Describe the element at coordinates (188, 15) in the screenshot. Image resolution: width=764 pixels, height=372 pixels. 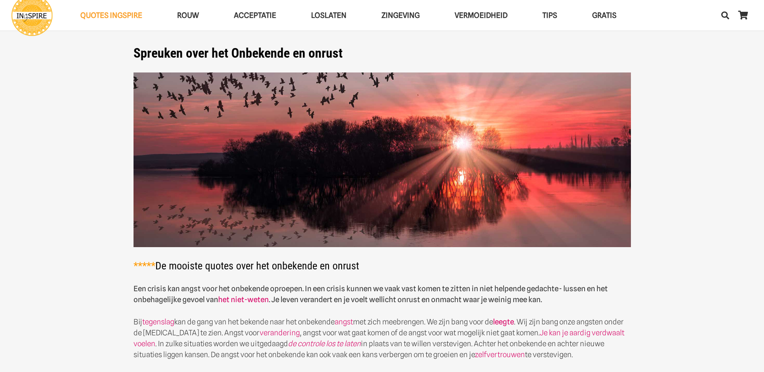
I see `a: ROUWROUW Menu` at that location.